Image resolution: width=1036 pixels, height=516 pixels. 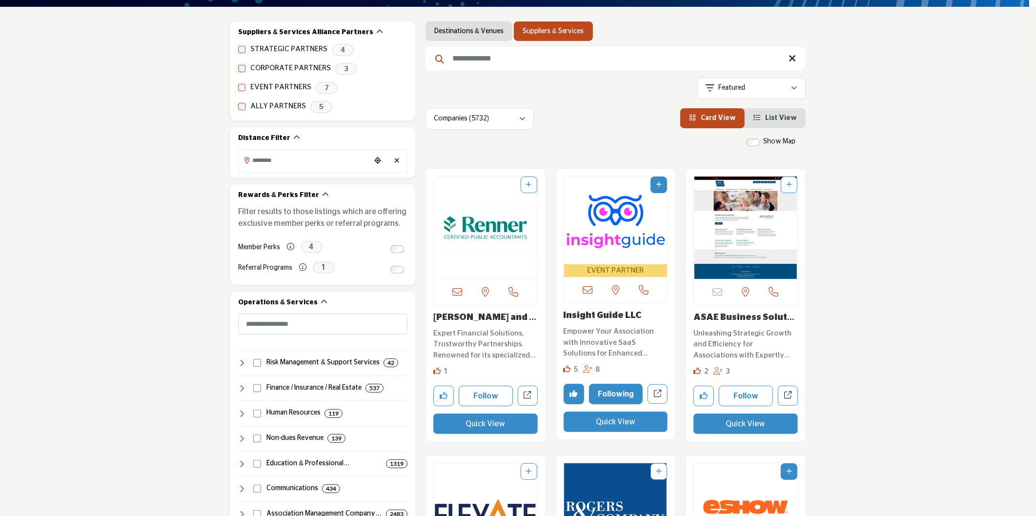 I want to click on input: Select Finance / Insurance / Real Estate checkbox, so click(x=257, y=388).